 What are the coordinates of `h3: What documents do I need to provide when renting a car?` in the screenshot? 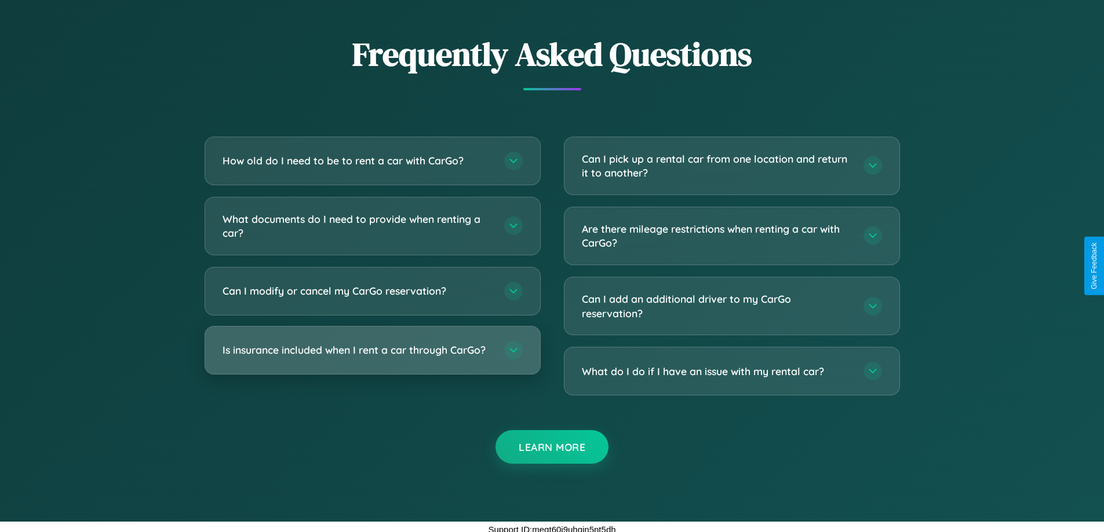 It's located at (358, 226).